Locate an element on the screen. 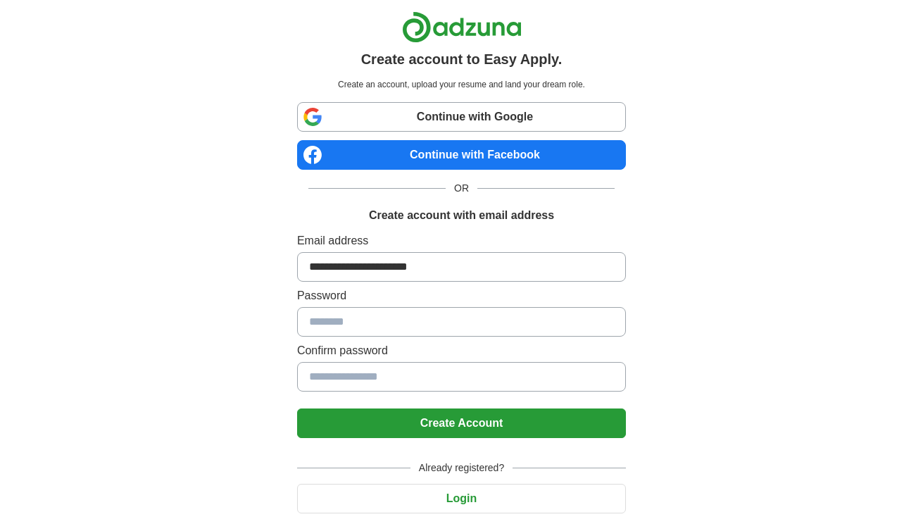 The width and height of the screenshot is (923, 524). label: Email address is located at coordinates (461, 241).